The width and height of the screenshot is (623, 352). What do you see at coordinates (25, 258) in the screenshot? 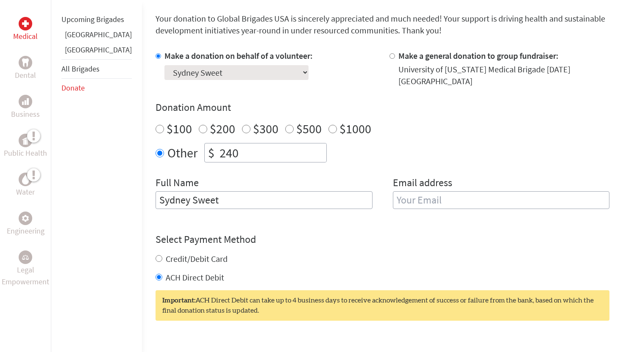
I see `img: Legal Empowerment` at bounding box center [25, 258].